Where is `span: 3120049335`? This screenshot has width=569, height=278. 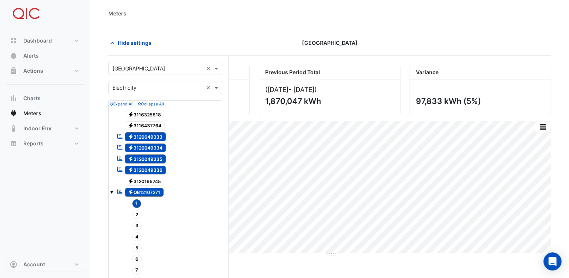 span: 3120049335 is located at coordinates (146, 159).